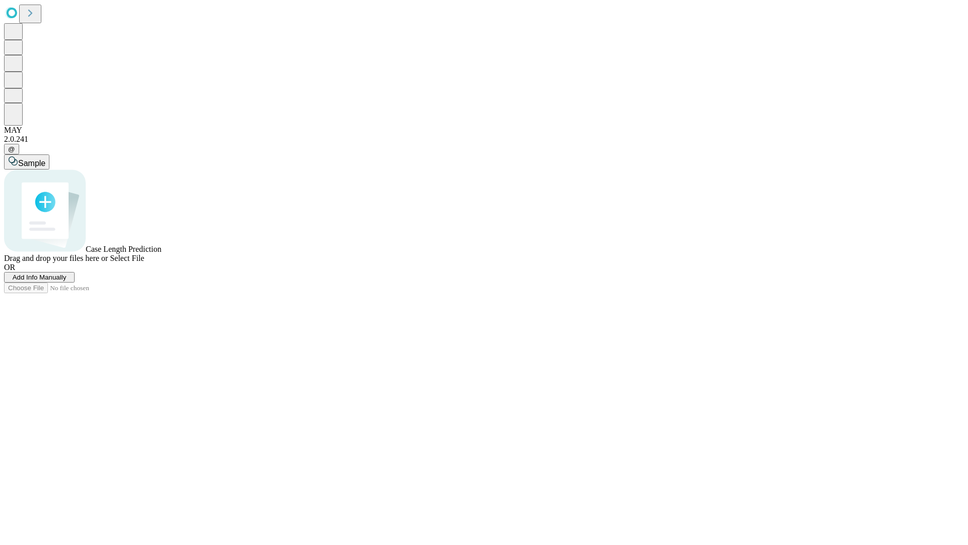  I want to click on div: MAY, so click(484, 130).